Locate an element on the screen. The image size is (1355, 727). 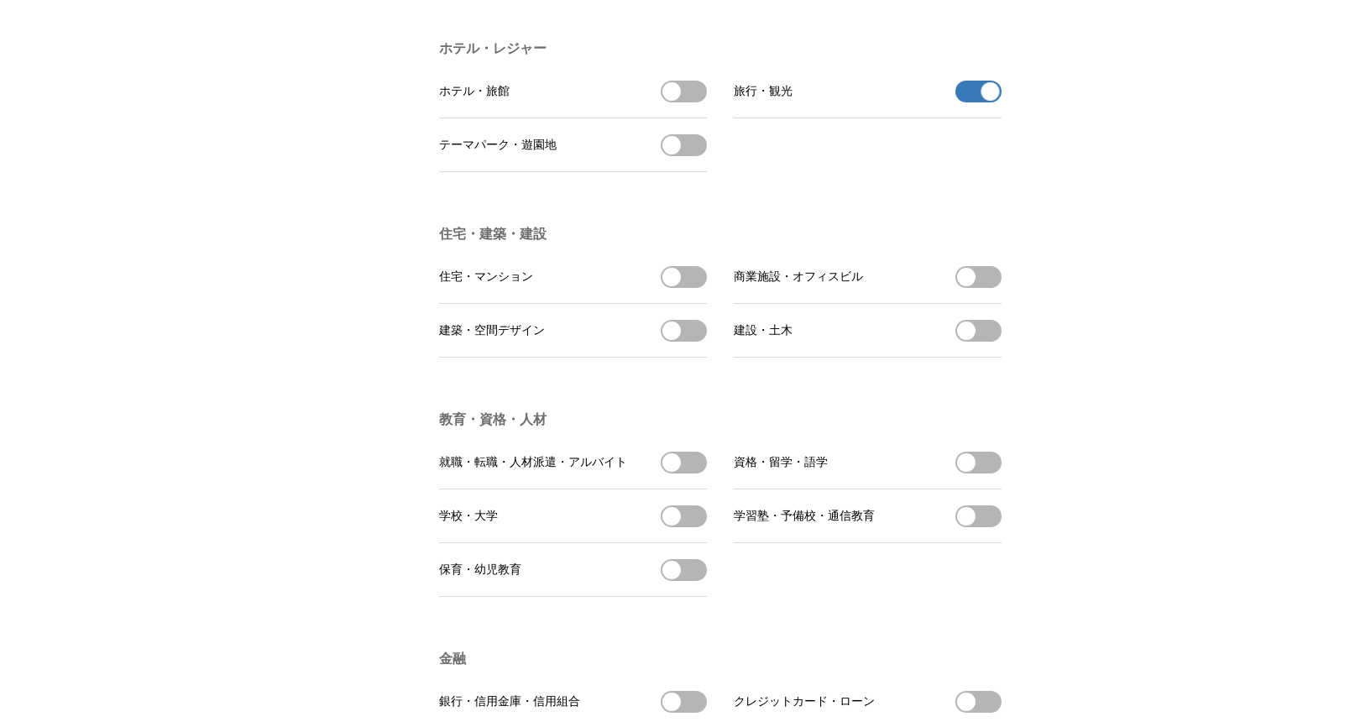
h3: ホテル・レジャー is located at coordinates (720, 49).